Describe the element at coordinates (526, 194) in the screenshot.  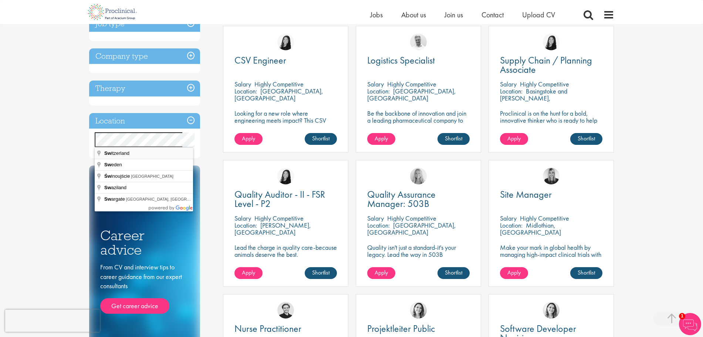
I see `span: Site Manager` at that location.